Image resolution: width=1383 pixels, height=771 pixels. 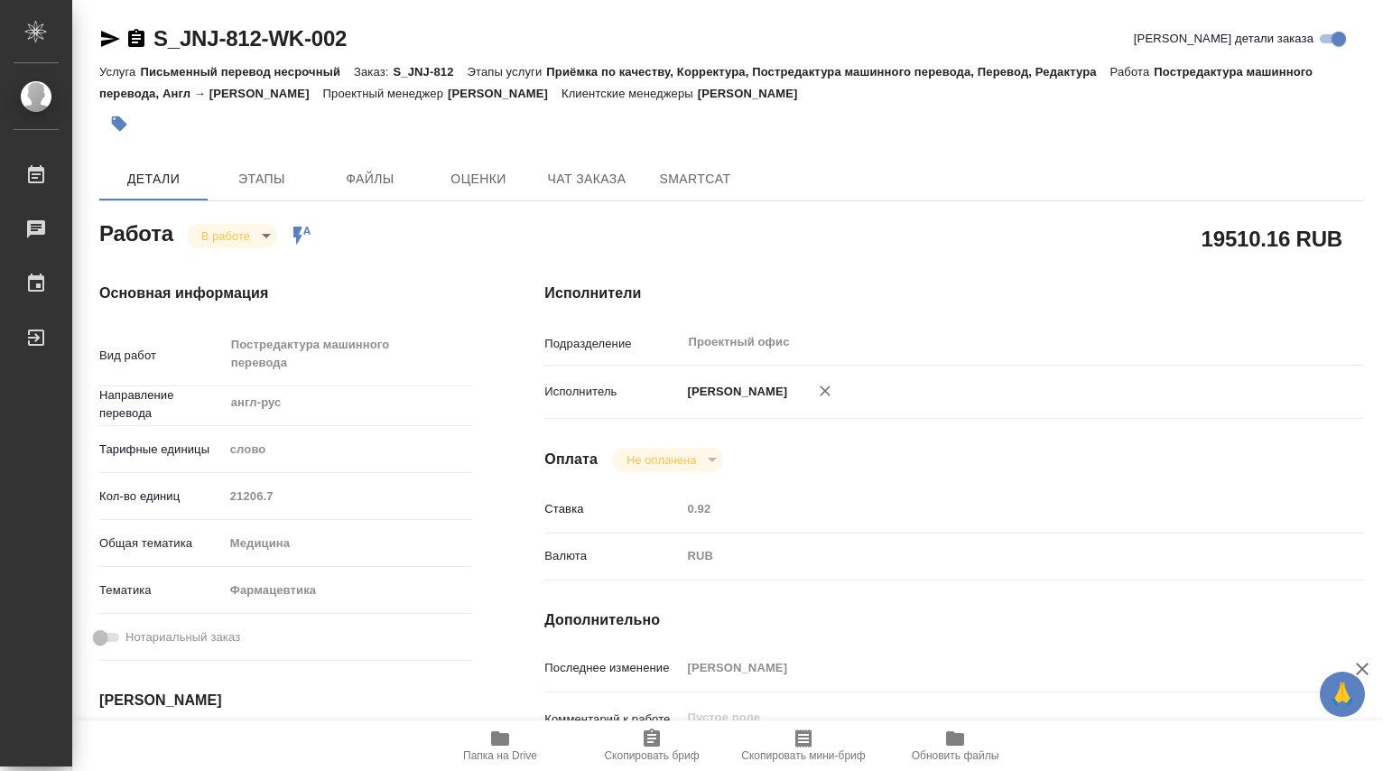 I want to click on span: Нотариальный заказ, so click(x=182, y=637).